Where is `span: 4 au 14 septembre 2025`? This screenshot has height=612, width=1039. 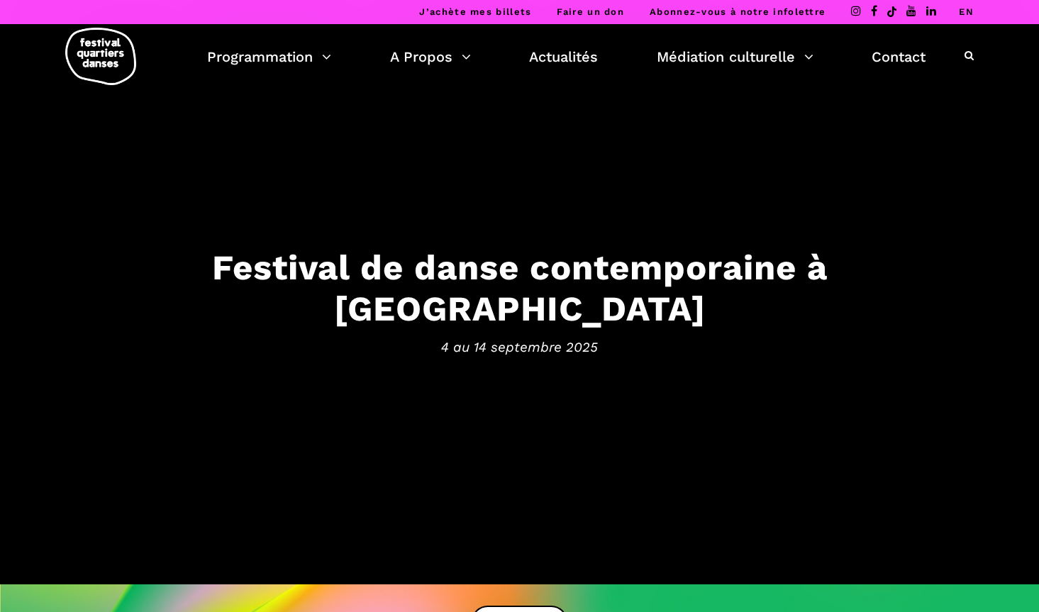 span: 4 au 14 septembre 2025 is located at coordinates (520, 347).